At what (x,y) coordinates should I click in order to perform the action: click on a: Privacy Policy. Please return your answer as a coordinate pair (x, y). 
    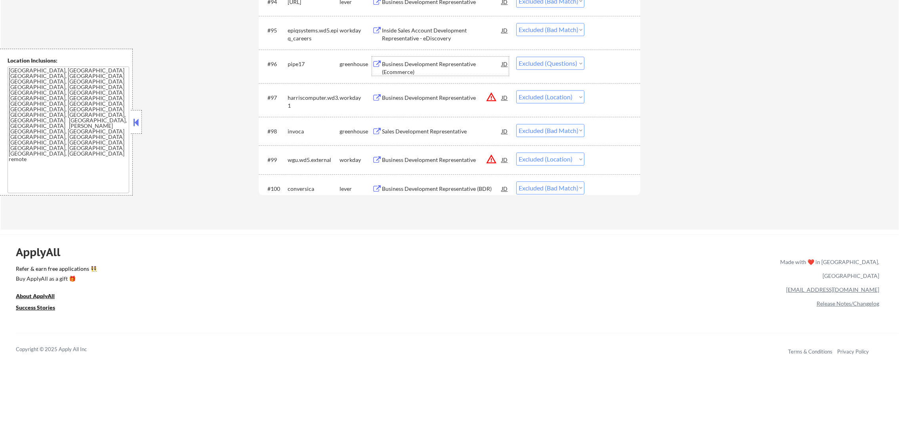
    Looking at the image, I should click on (853, 352).